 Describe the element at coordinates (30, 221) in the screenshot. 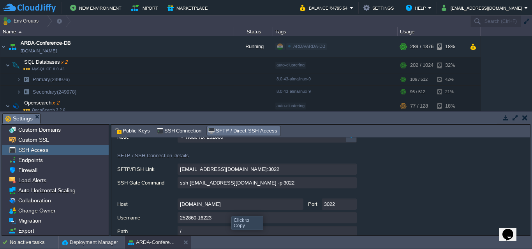

I see `span: Migration` at that location.